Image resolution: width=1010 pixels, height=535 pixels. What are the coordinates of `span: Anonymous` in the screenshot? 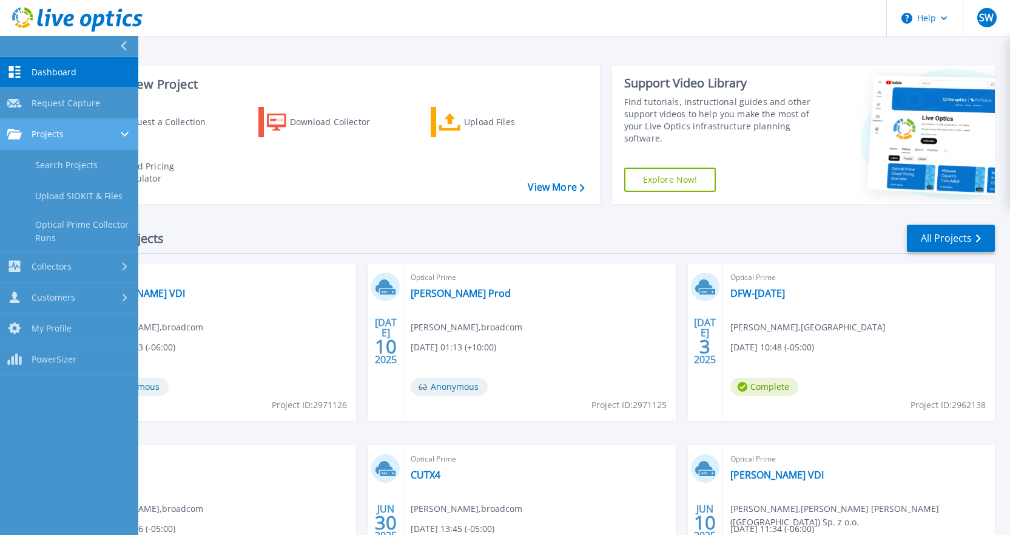 It's located at (449, 387).